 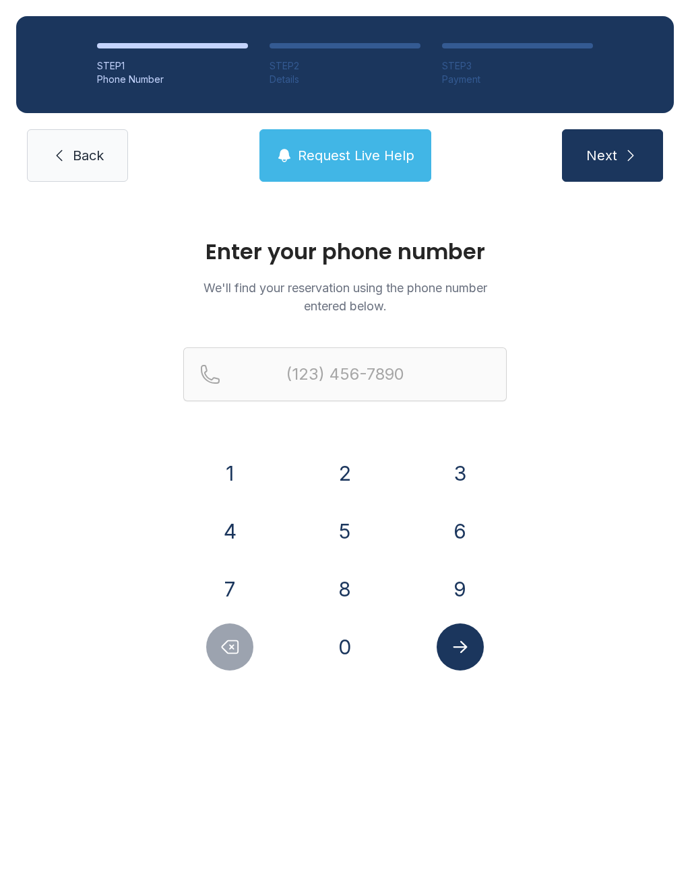 What do you see at coordinates (460, 473) in the screenshot?
I see `button: 3` at bounding box center [460, 473].